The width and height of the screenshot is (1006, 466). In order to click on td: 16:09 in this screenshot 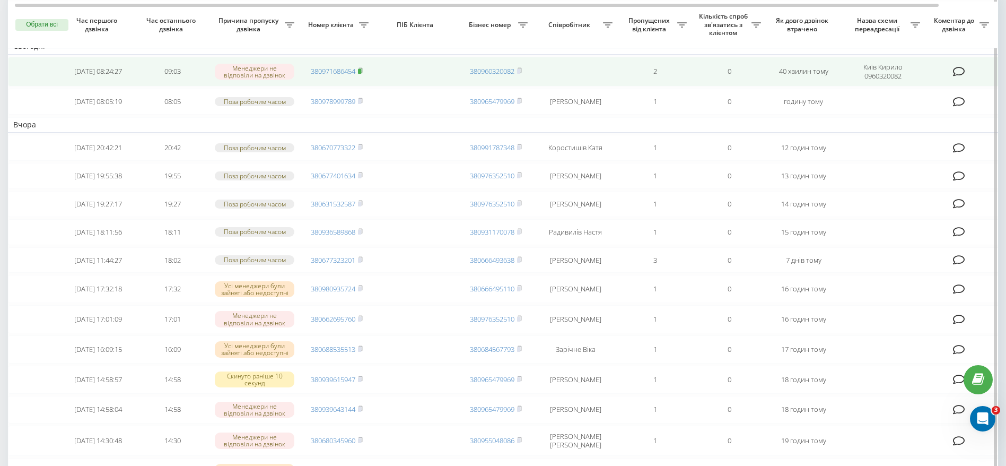, I will do `click(172, 349)`.